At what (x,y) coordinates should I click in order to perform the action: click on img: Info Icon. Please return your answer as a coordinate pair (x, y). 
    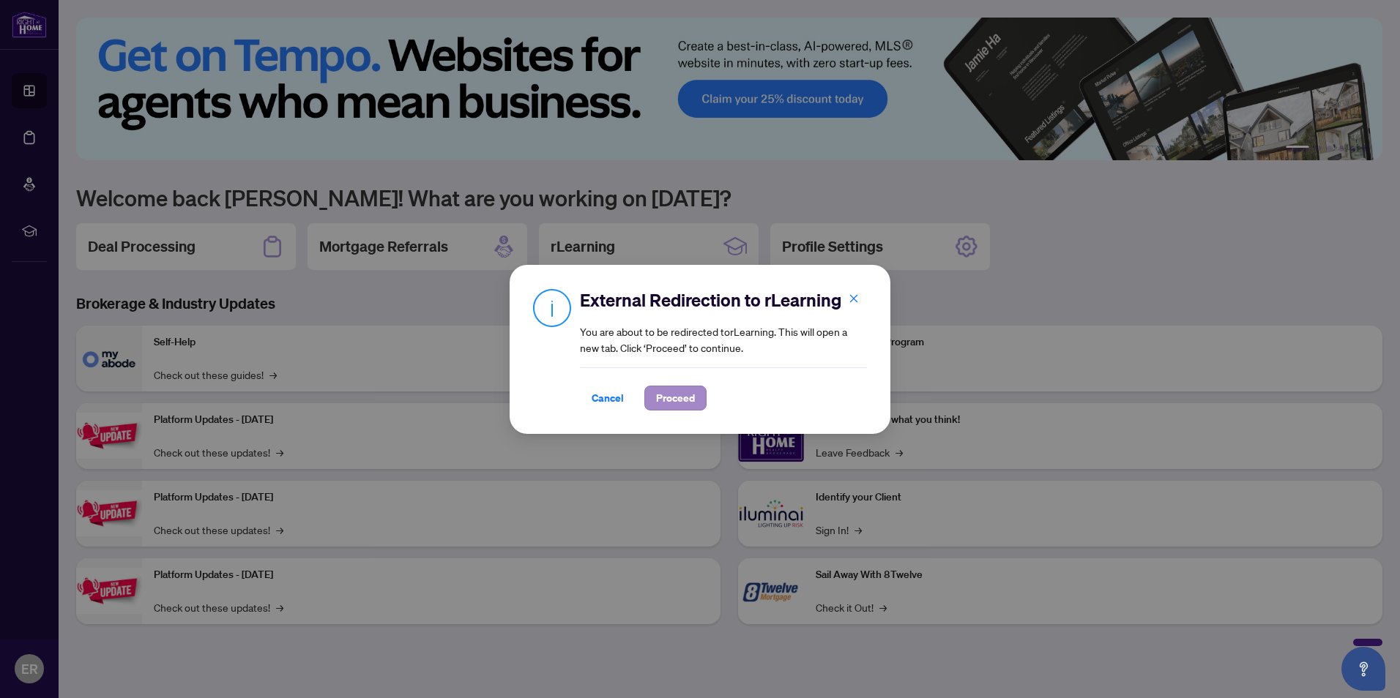
    Looking at the image, I should click on (552, 307).